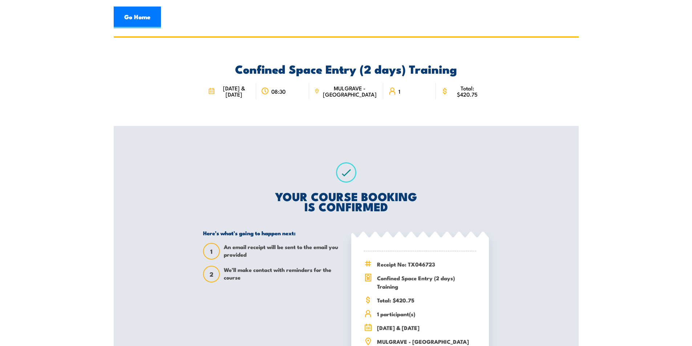 The image size is (692, 346). What do you see at coordinates (137, 17) in the screenshot?
I see `a: Go Home` at bounding box center [137, 17].